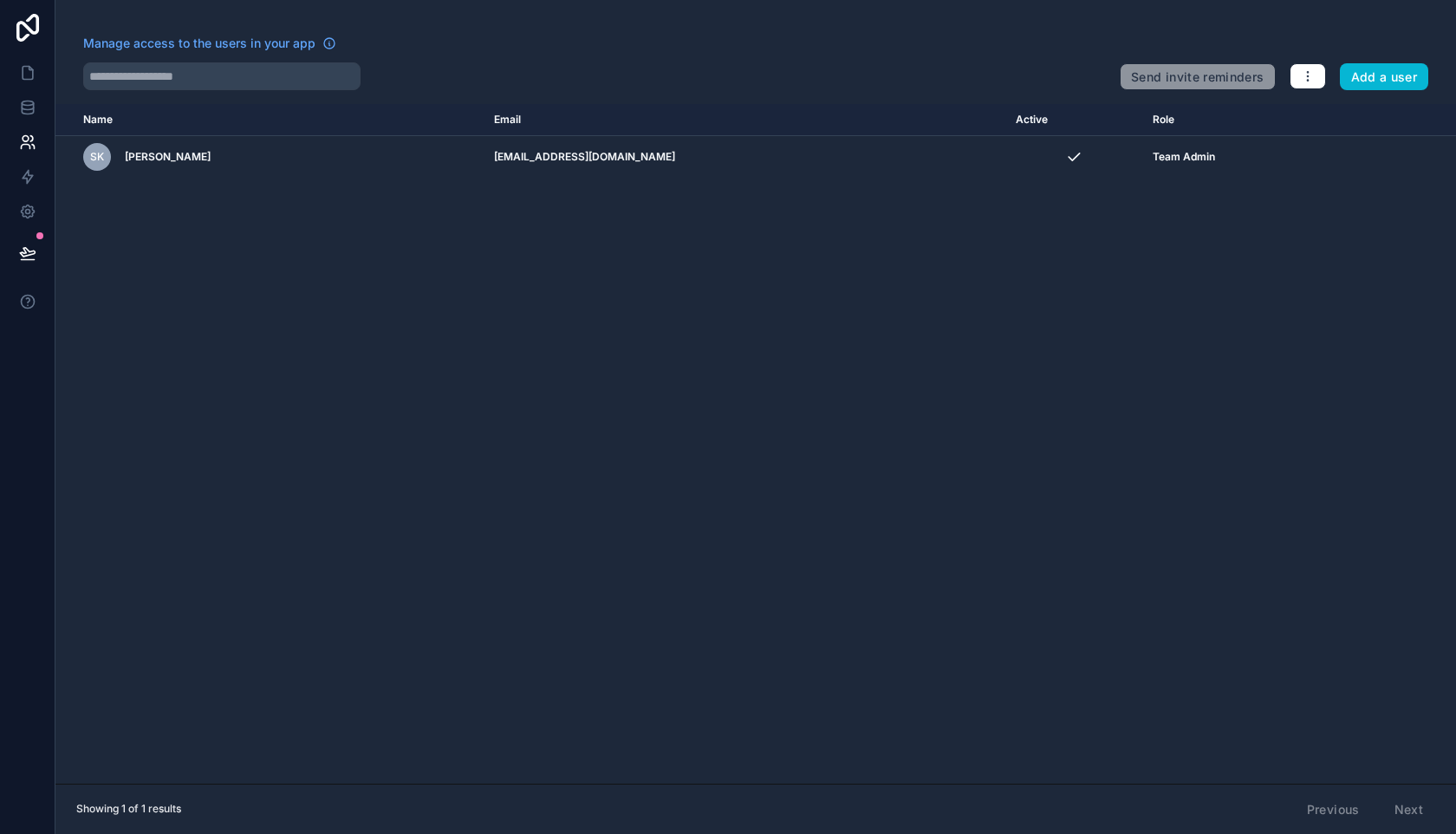 Image resolution: width=1456 pixels, height=834 pixels. I want to click on span: Showing 1 of 1 results, so click(129, 809).